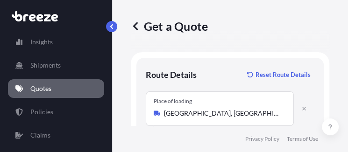  What do you see at coordinates (45, 65) in the screenshot?
I see `p: Shipments` at bounding box center [45, 65].